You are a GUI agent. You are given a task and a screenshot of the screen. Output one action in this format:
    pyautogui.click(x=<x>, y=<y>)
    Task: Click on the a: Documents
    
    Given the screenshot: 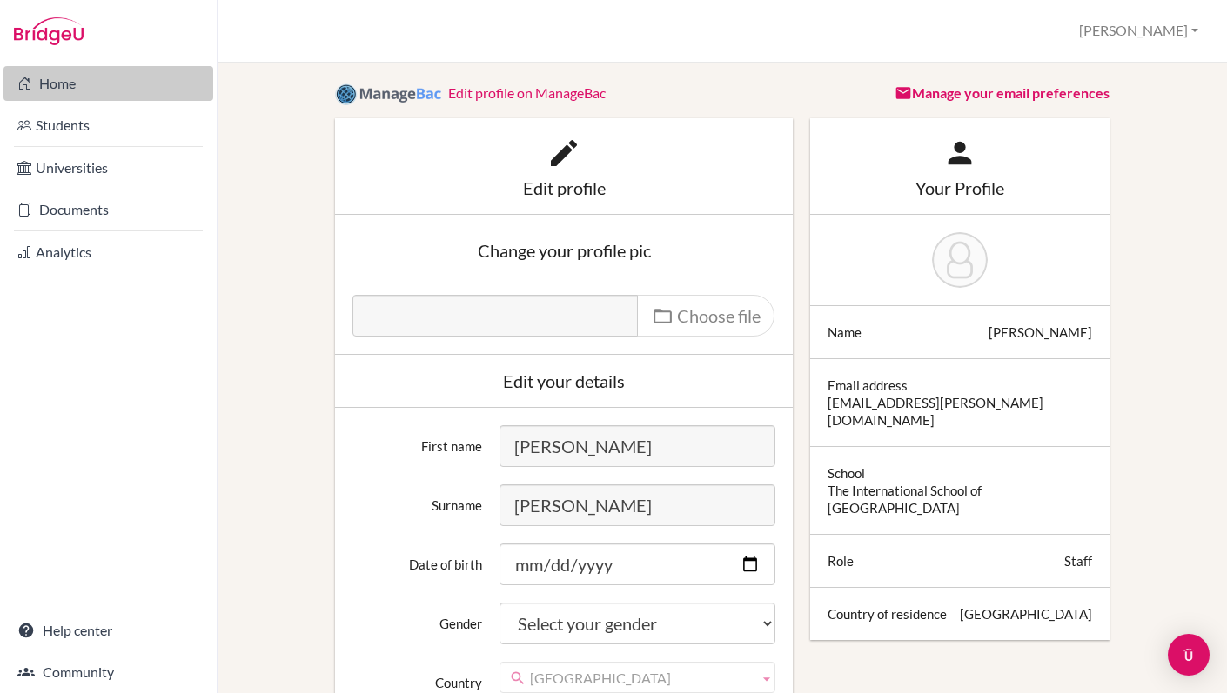 What is the action you would take?
    pyautogui.click(x=108, y=210)
    